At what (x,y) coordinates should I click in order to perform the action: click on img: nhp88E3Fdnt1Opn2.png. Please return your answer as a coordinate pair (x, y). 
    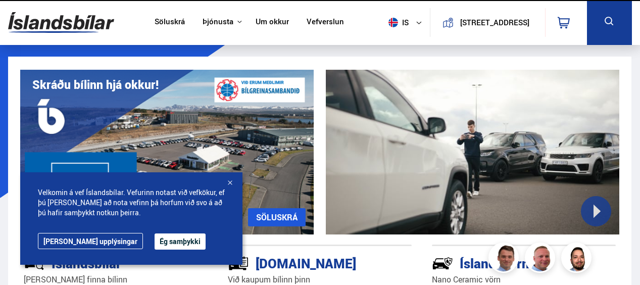
    Looking at the image, I should click on (577, 259).